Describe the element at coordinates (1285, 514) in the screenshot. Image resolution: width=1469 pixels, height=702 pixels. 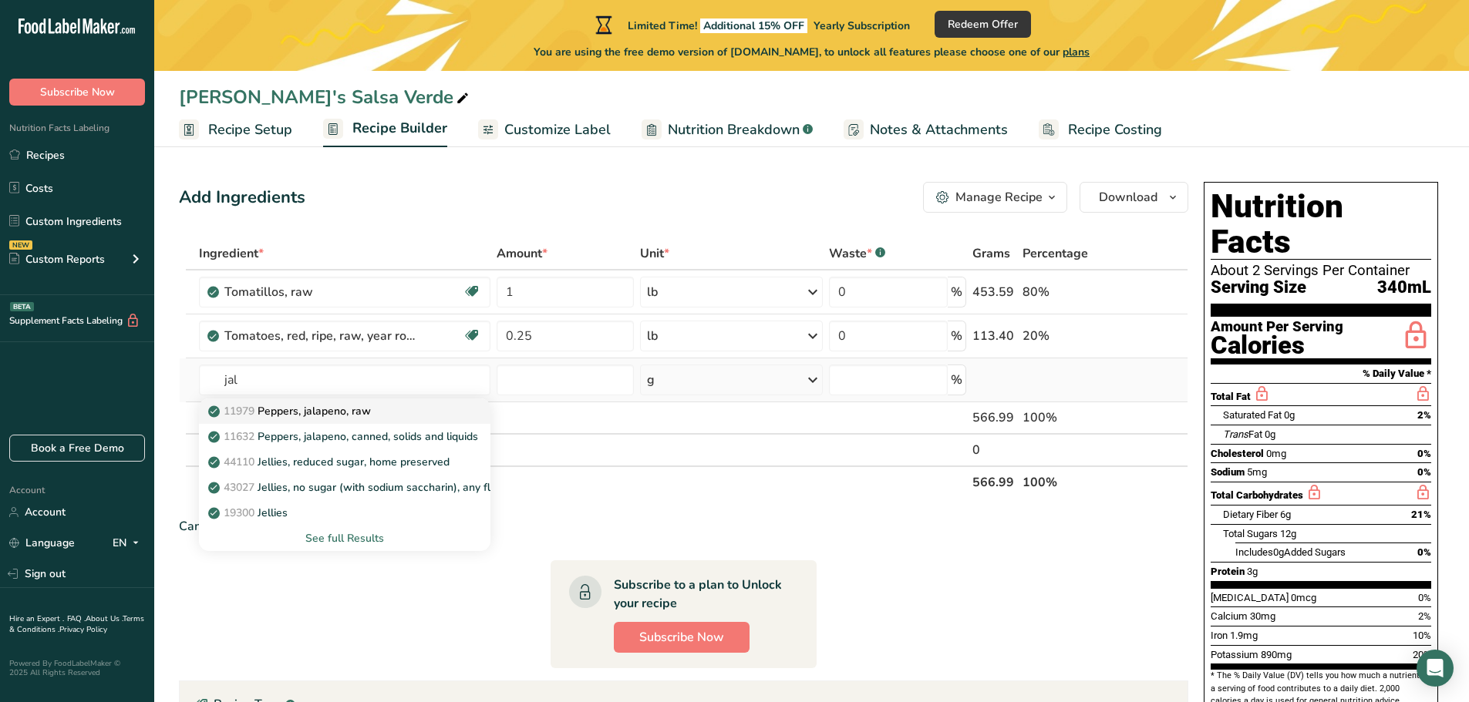
I see `span: 6g` at that location.